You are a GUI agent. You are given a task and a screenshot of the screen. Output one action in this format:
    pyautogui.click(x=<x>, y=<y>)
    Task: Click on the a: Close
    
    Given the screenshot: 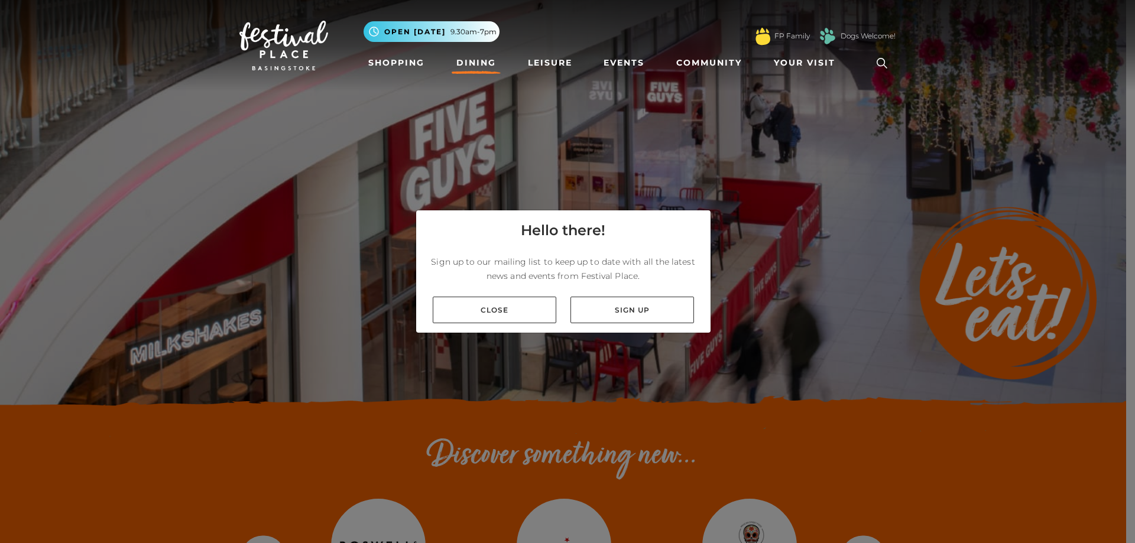 What is the action you would take?
    pyautogui.click(x=494, y=310)
    